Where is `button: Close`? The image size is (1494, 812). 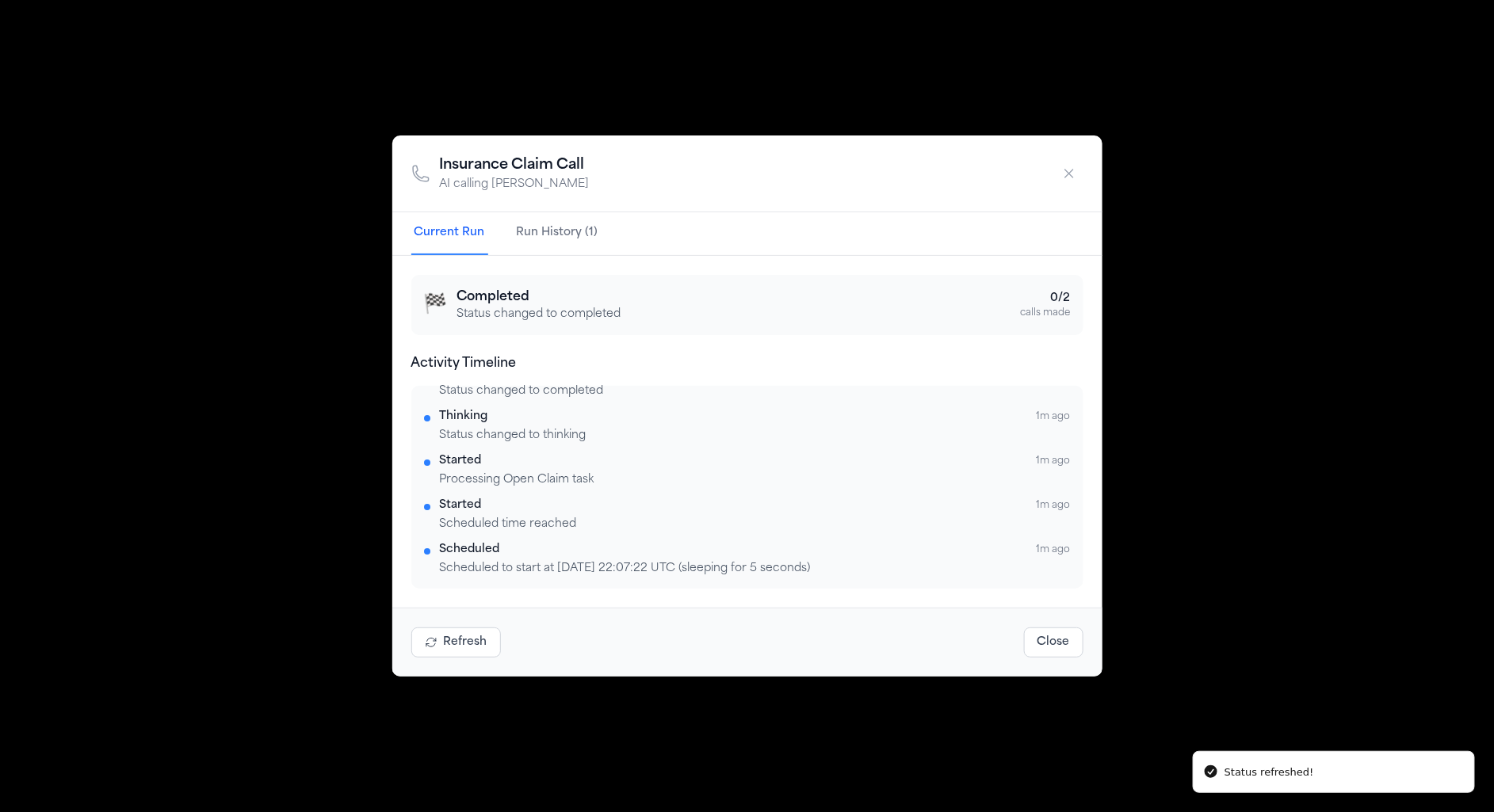
button: Close is located at coordinates (1054, 642).